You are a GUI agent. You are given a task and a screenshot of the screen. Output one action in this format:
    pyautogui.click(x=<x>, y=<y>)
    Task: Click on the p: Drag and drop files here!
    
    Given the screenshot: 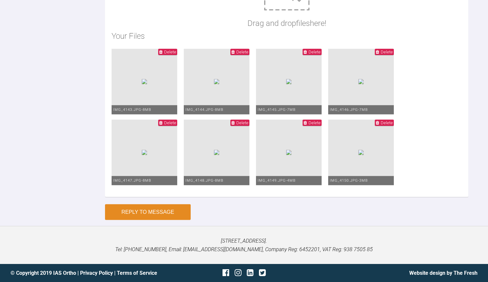 What is the action you would take?
    pyautogui.click(x=287, y=23)
    